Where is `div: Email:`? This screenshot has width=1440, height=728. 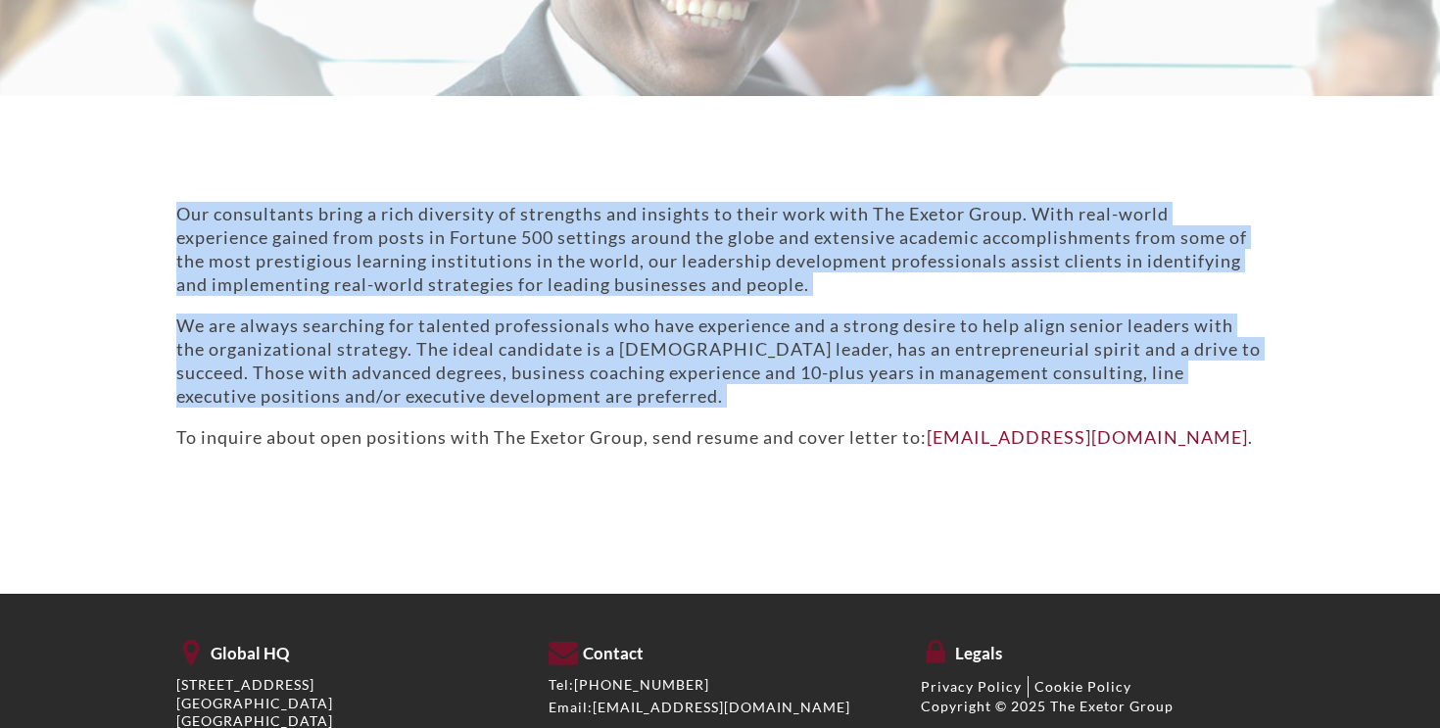
div: Email: is located at coordinates (720, 707).